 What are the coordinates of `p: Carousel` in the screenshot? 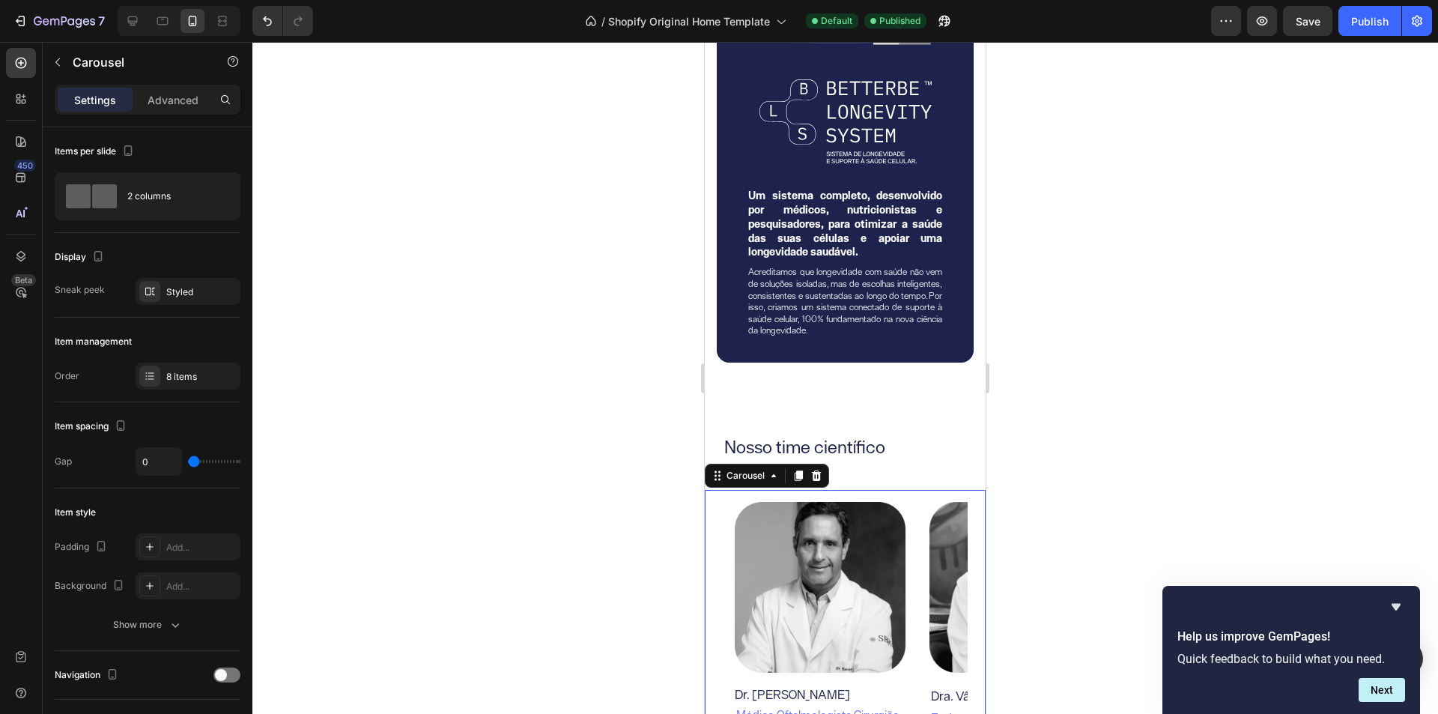 It's located at (136, 62).